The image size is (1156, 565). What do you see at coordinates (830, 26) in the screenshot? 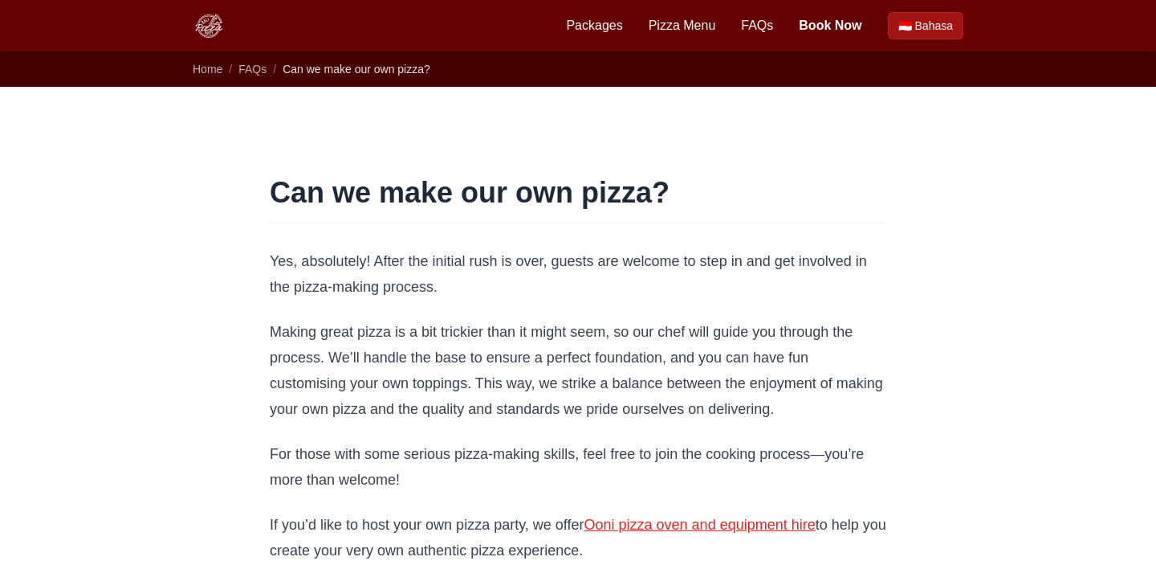
I see `a: Book Now` at bounding box center [830, 26].